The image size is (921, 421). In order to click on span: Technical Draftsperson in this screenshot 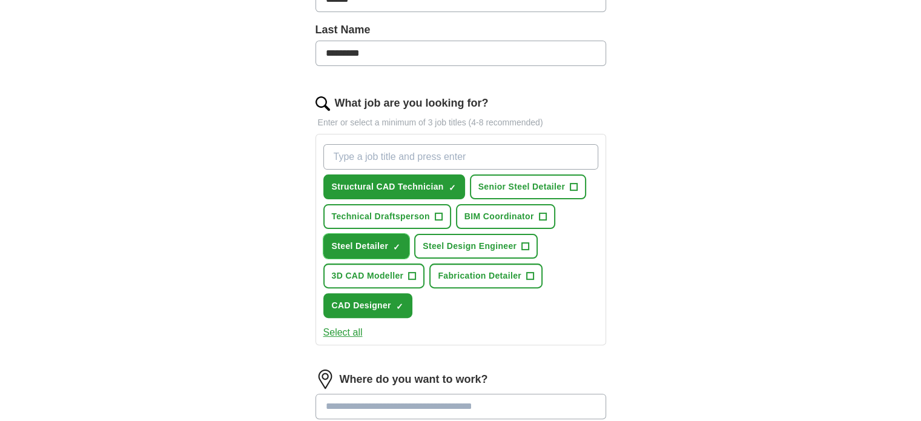, I will do `click(381, 216)`.